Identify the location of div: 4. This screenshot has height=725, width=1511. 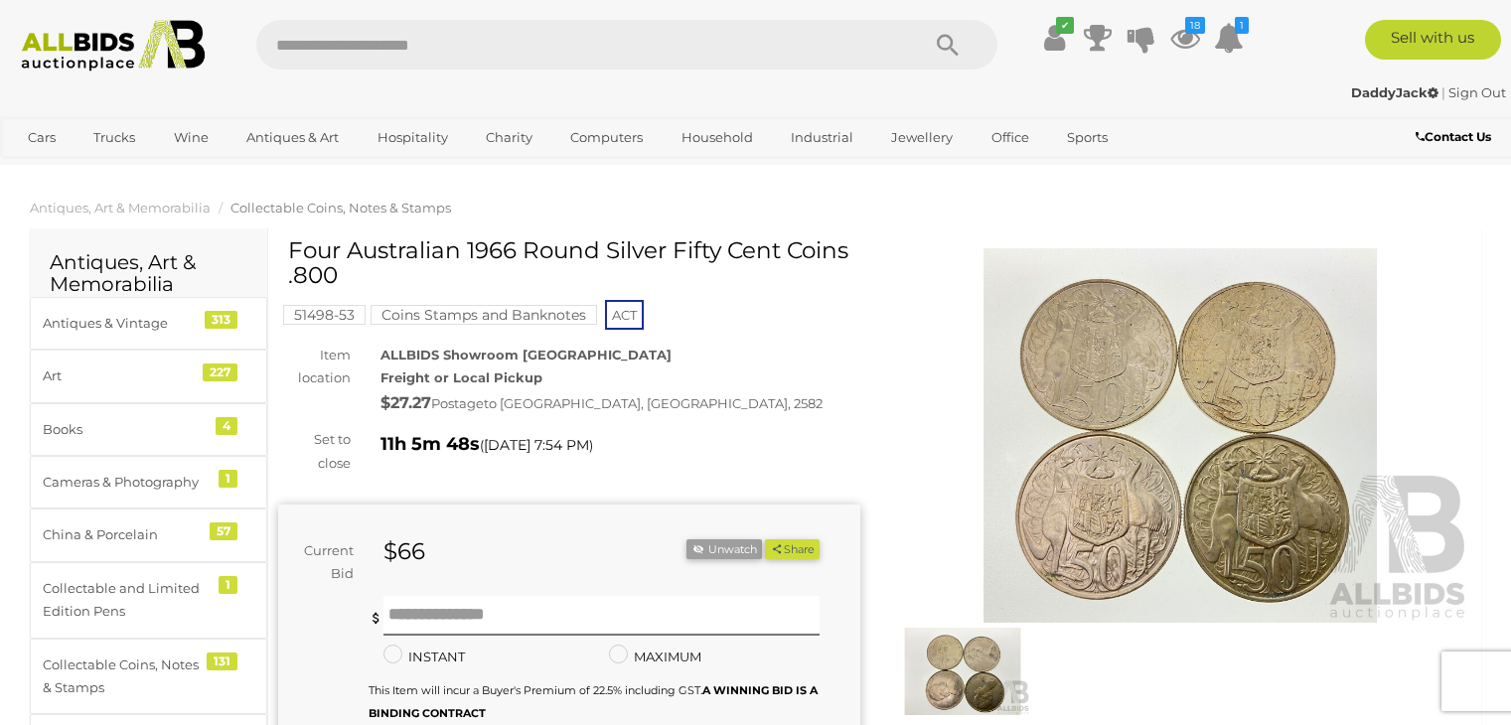
(227, 426).